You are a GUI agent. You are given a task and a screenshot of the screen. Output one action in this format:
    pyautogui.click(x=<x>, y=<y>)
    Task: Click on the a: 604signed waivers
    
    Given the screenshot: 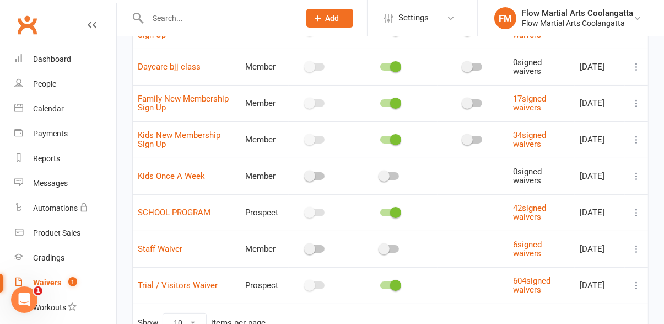 What is the action you would take?
    pyautogui.click(x=532, y=285)
    